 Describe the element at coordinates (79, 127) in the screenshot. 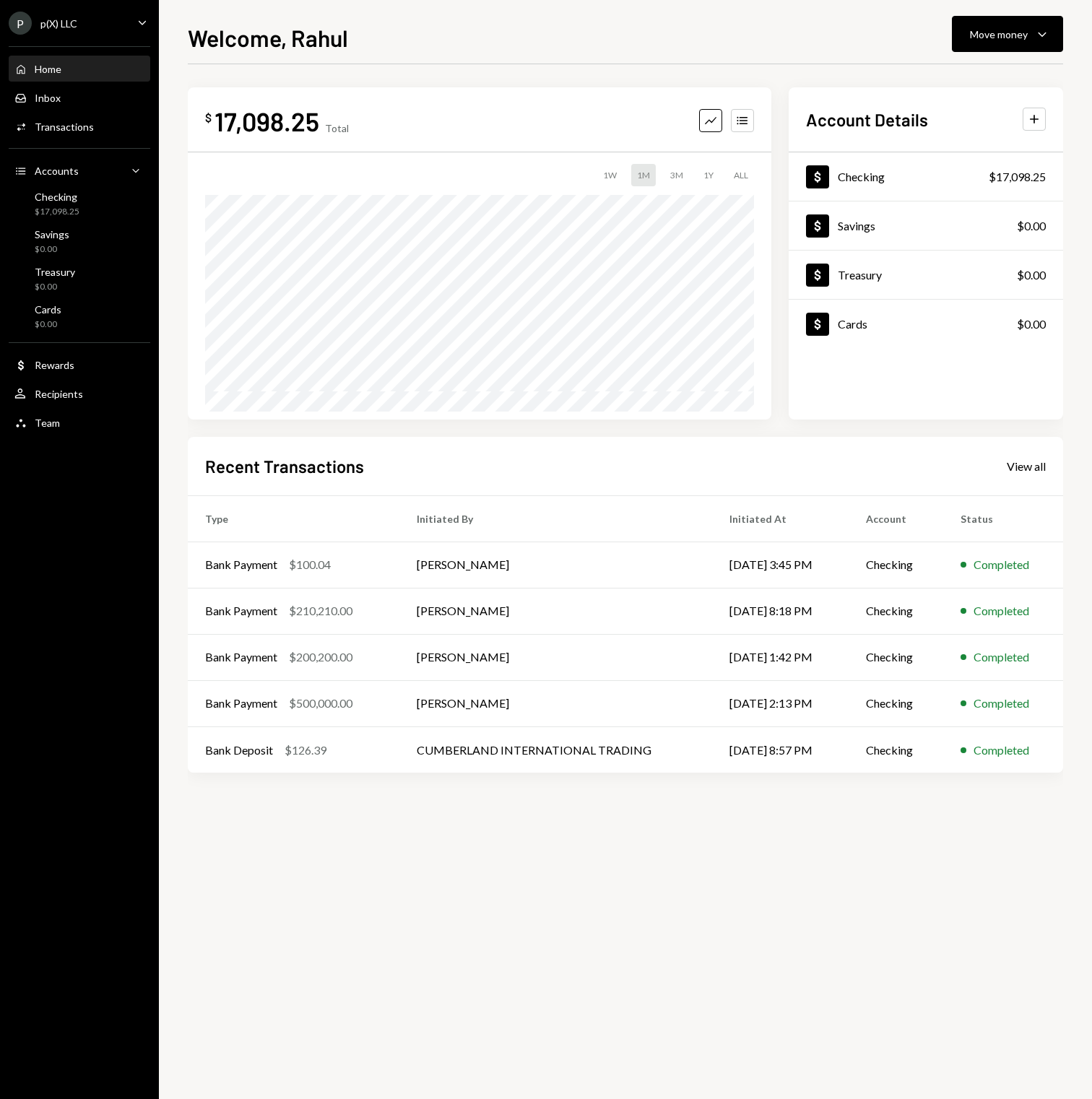

I see `a: Transactions` at that location.